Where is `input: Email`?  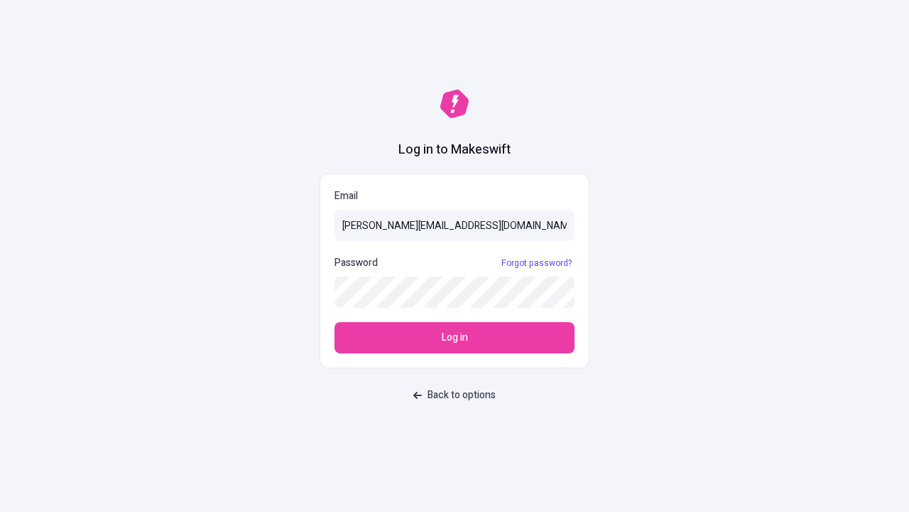
input: Email is located at coordinates (455, 225).